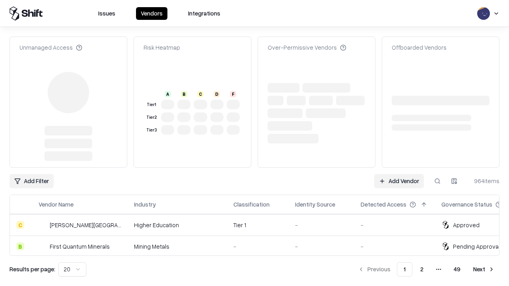  Describe the element at coordinates (151, 130) in the screenshot. I see `div: Tier 3` at that location.